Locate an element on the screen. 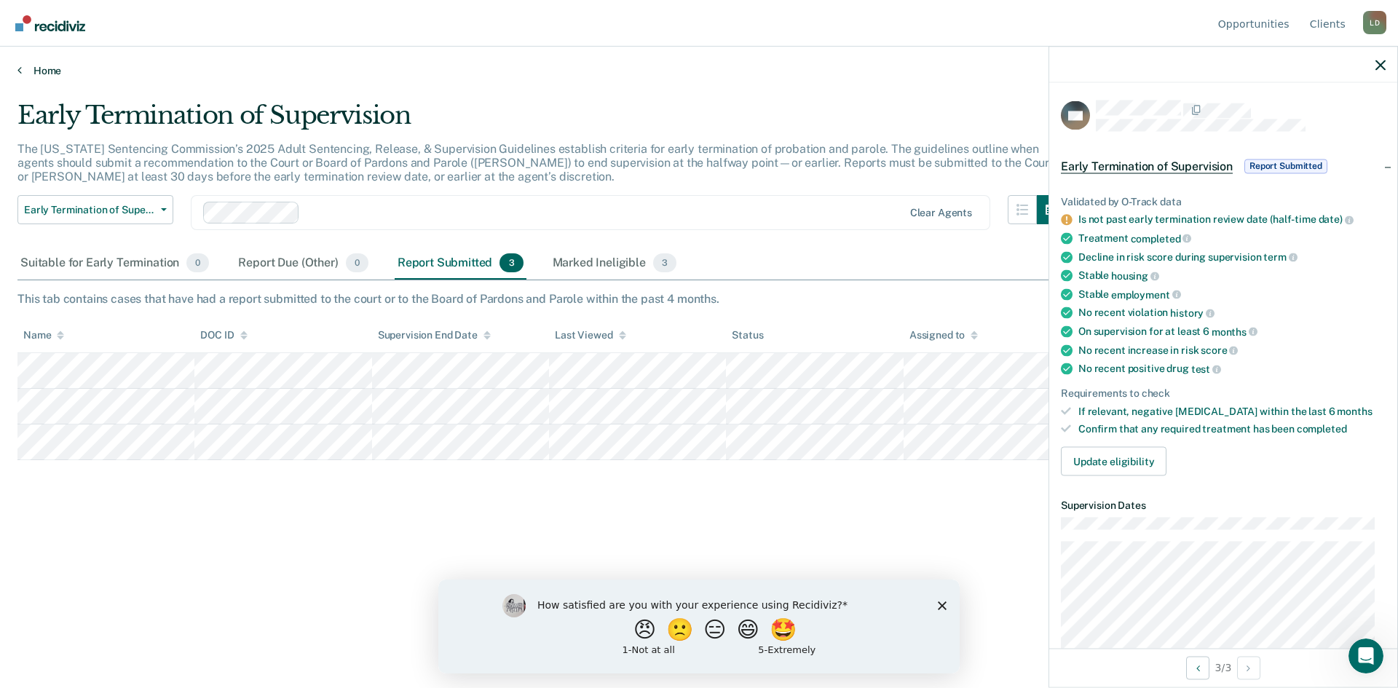  div: Status is located at coordinates (747, 335).